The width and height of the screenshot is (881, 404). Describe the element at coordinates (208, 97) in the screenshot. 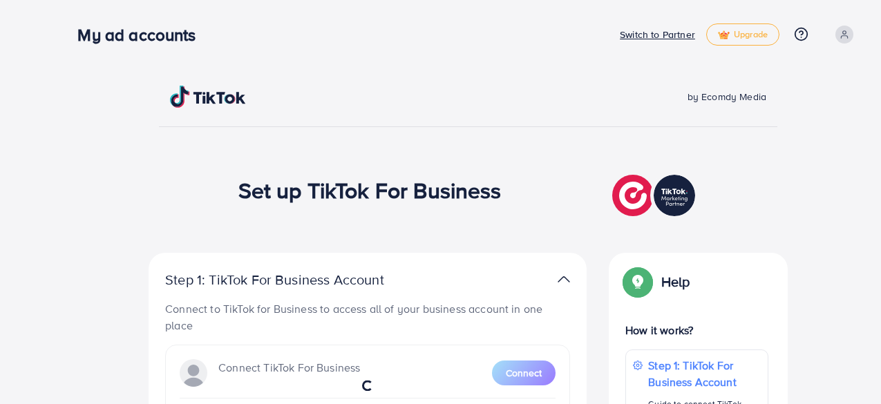

I see `img: TikTok` at that location.